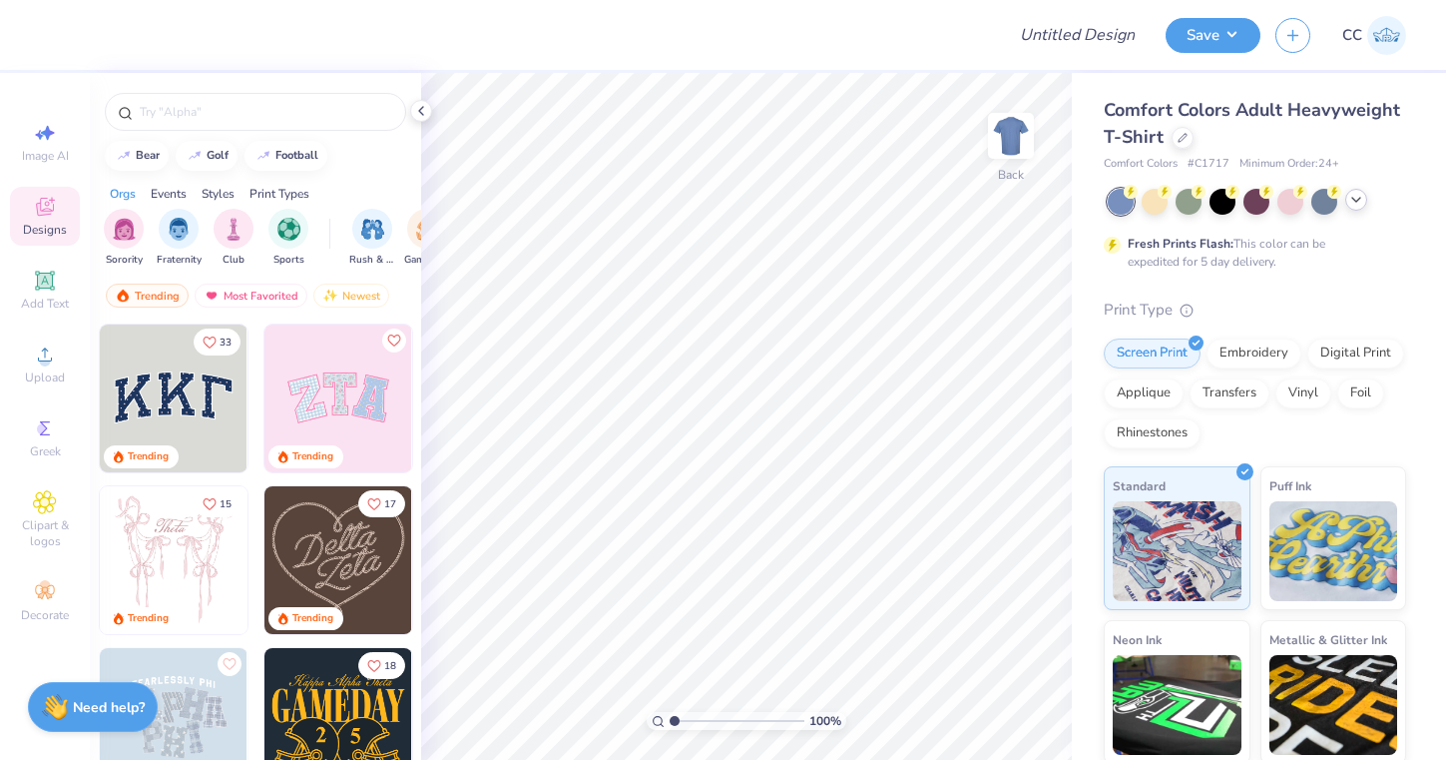 This screenshot has height=760, width=1446. What do you see at coordinates (1139, 485) in the screenshot?
I see `span: Standard` at bounding box center [1139, 485].